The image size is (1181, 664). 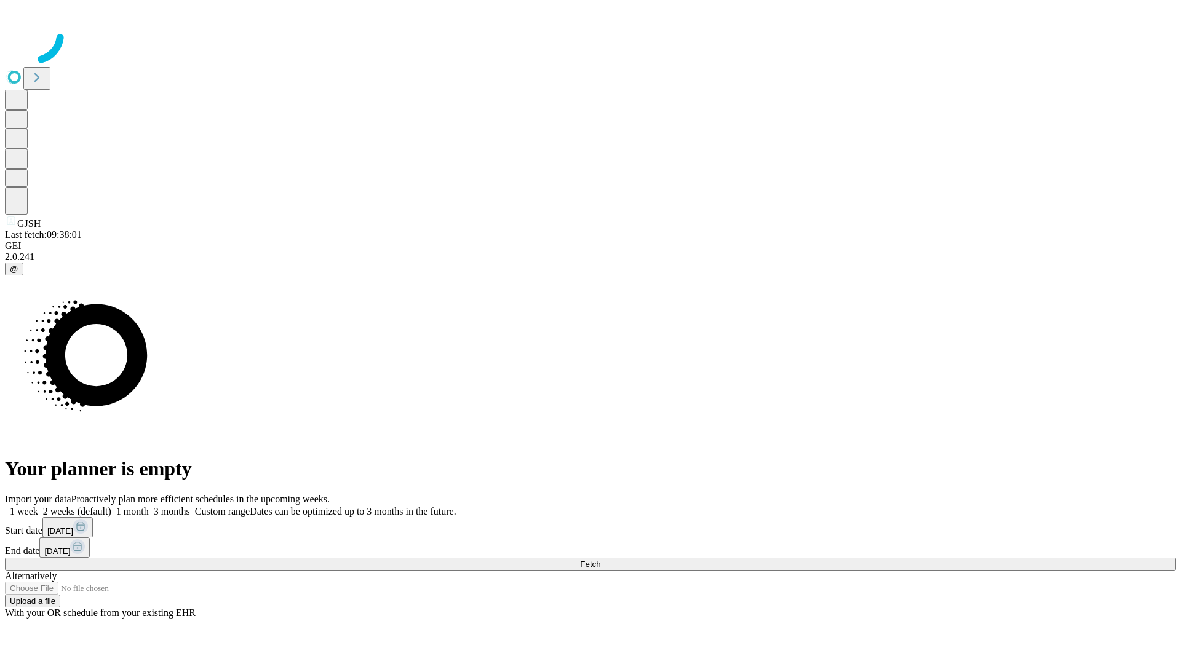 I want to click on span: With your OR schedule from your existing EHR, so click(x=100, y=613).